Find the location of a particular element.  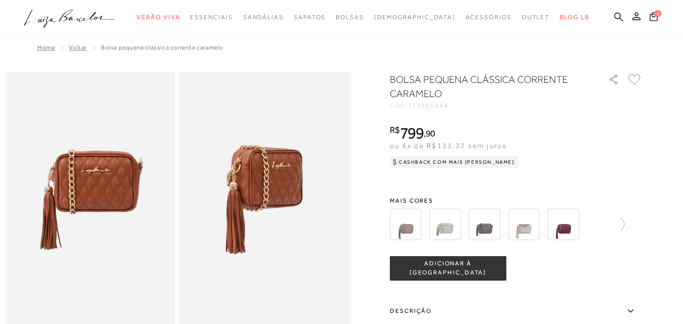

span: 777705944 is located at coordinates (429, 106).